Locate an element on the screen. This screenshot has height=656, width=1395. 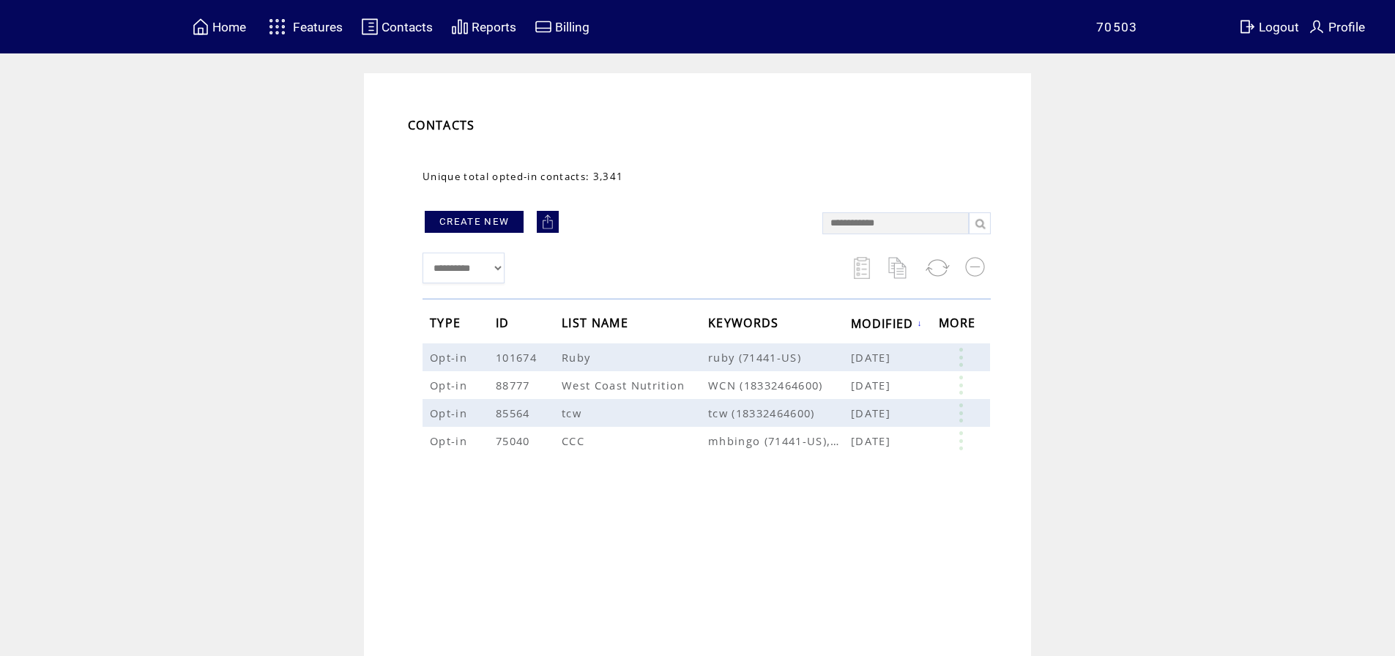
a: CREATE NEW is located at coordinates (474, 222).